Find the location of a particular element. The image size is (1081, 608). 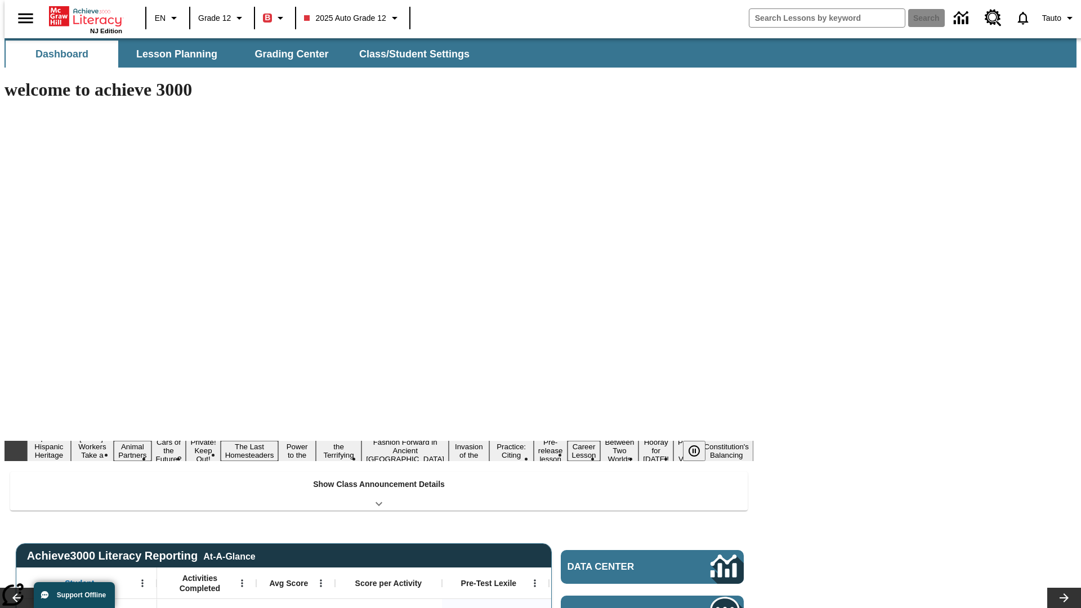

a: Home is located at coordinates (86, 16).